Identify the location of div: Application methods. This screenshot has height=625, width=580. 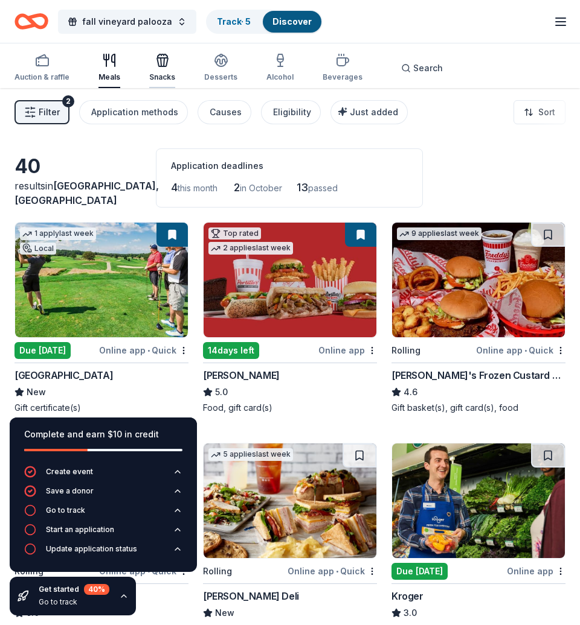
(135, 112).